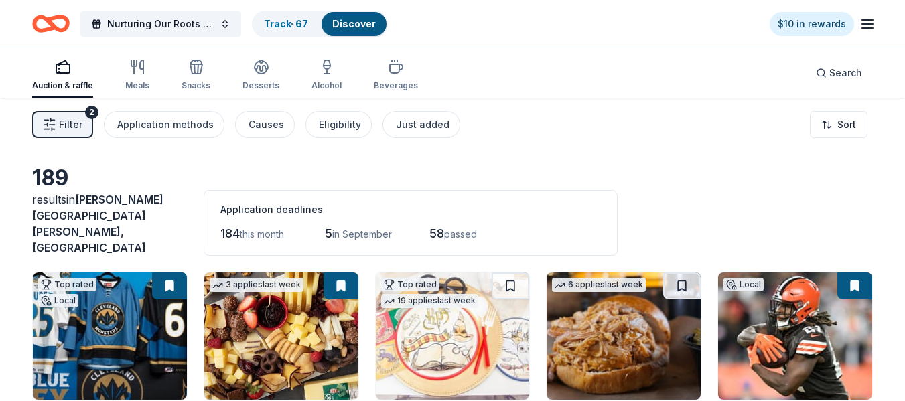  I want to click on button: Causes, so click(265, 125).